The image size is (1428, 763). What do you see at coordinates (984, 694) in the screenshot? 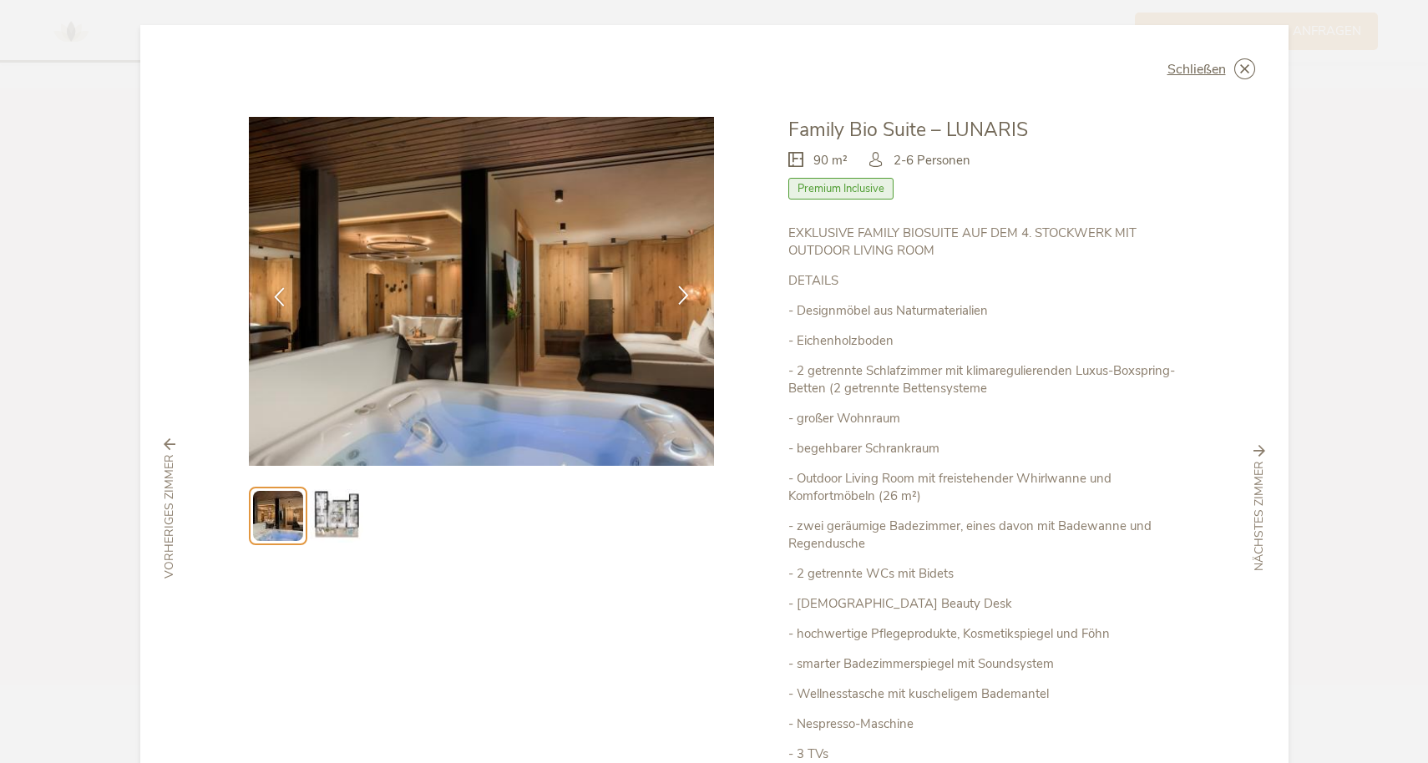
I see `p: - Wellnesstasche mit kuscheligem Bademantel` at bounding box center [984, 694].